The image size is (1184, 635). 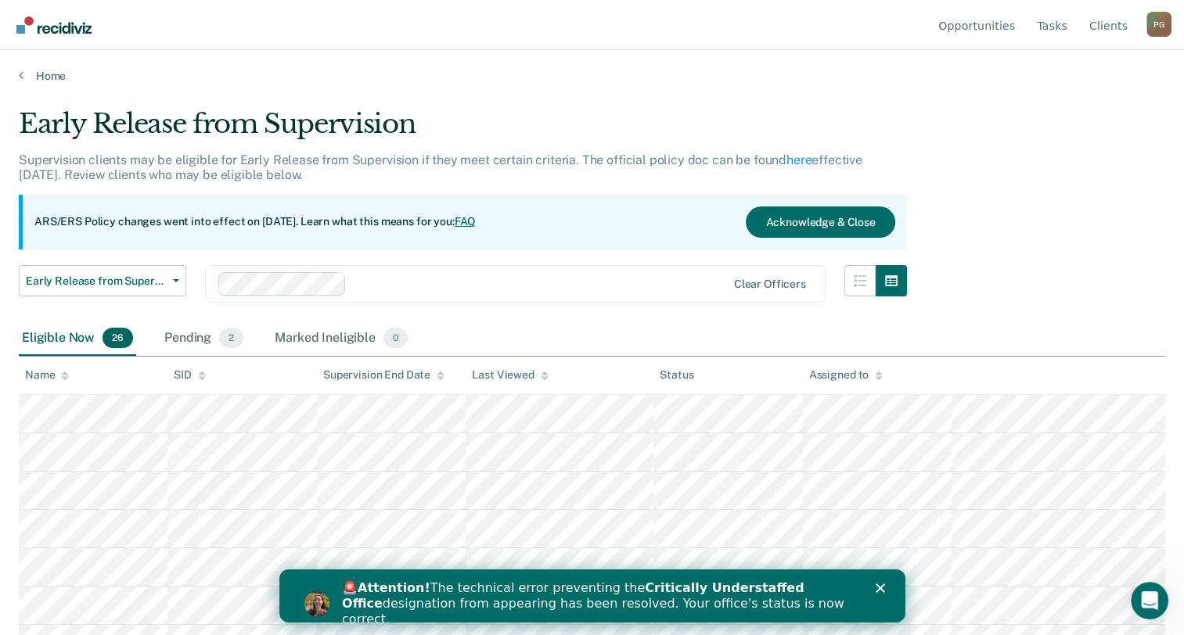 I want to click on span: Early Release from Supervision, so click(x=96, y=281).